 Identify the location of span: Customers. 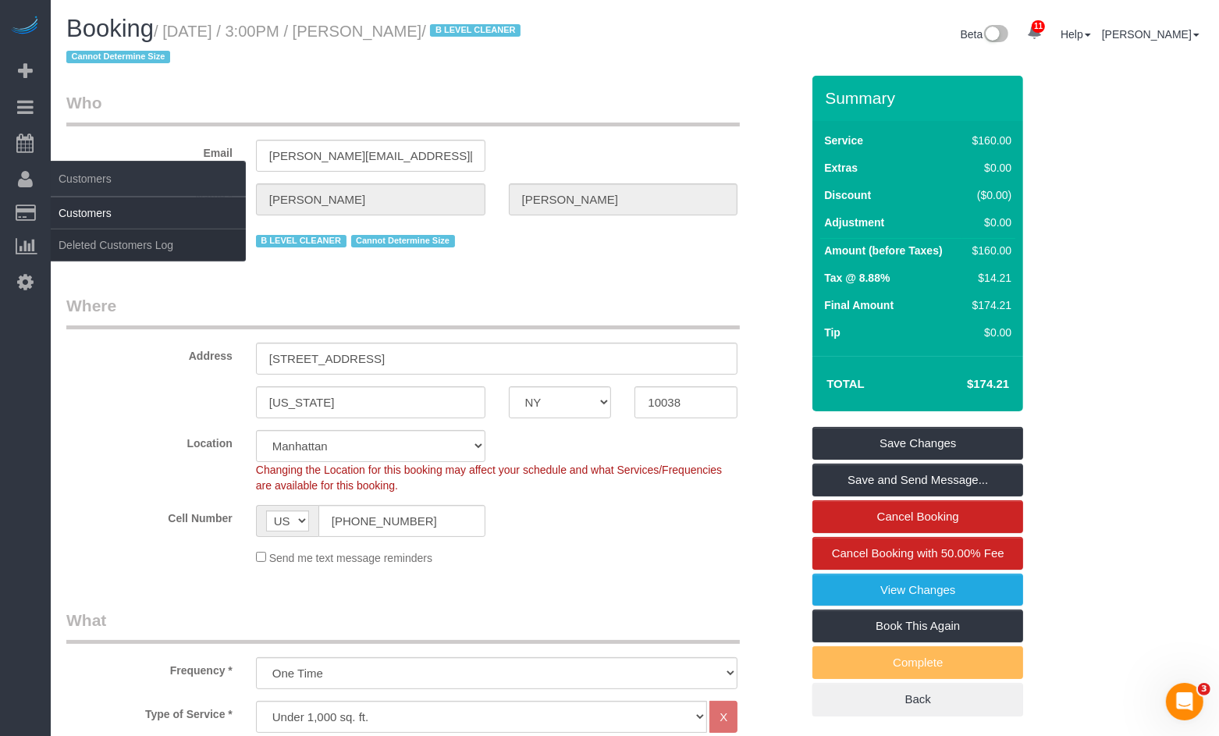
(148, 179).